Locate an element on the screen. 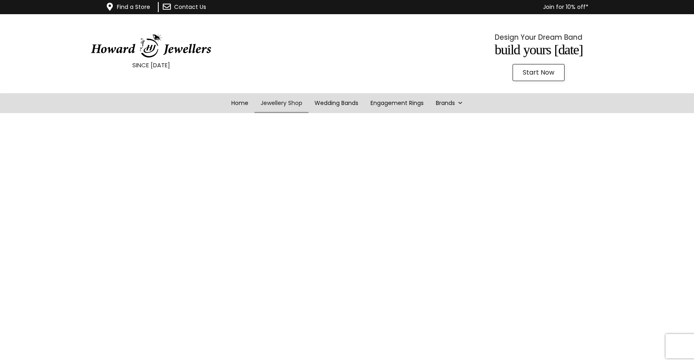 The height and width of the screenshot is (364, 694). a: Jewellery Shop is located at coordinates (281, 103).